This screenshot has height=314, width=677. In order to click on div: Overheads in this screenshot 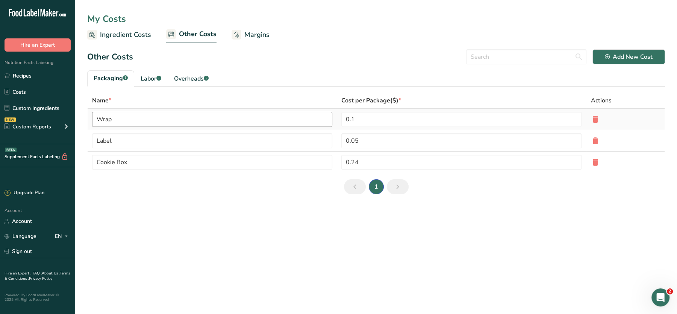, I will do `click(191, 79)`.